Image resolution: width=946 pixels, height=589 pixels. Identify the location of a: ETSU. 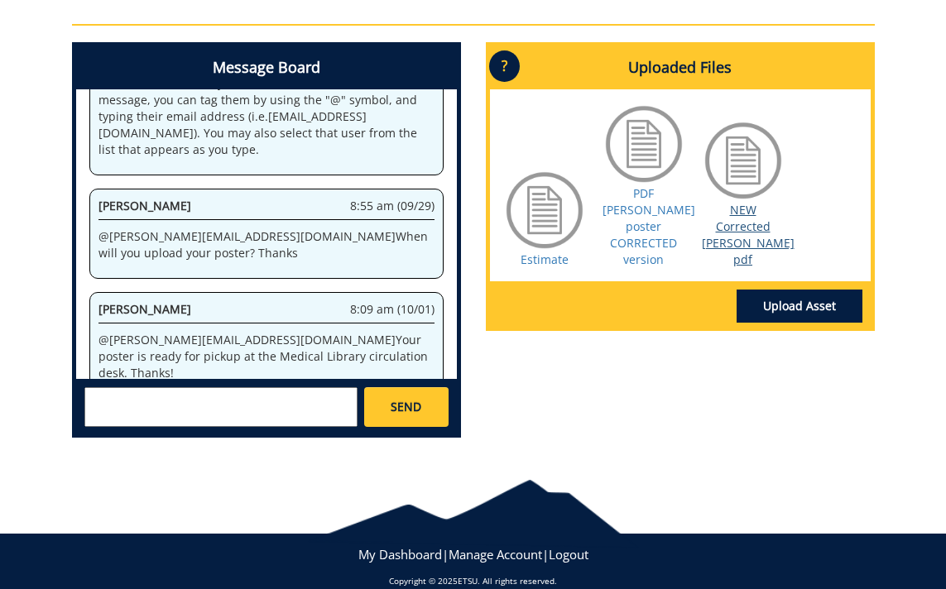
(468, 581).